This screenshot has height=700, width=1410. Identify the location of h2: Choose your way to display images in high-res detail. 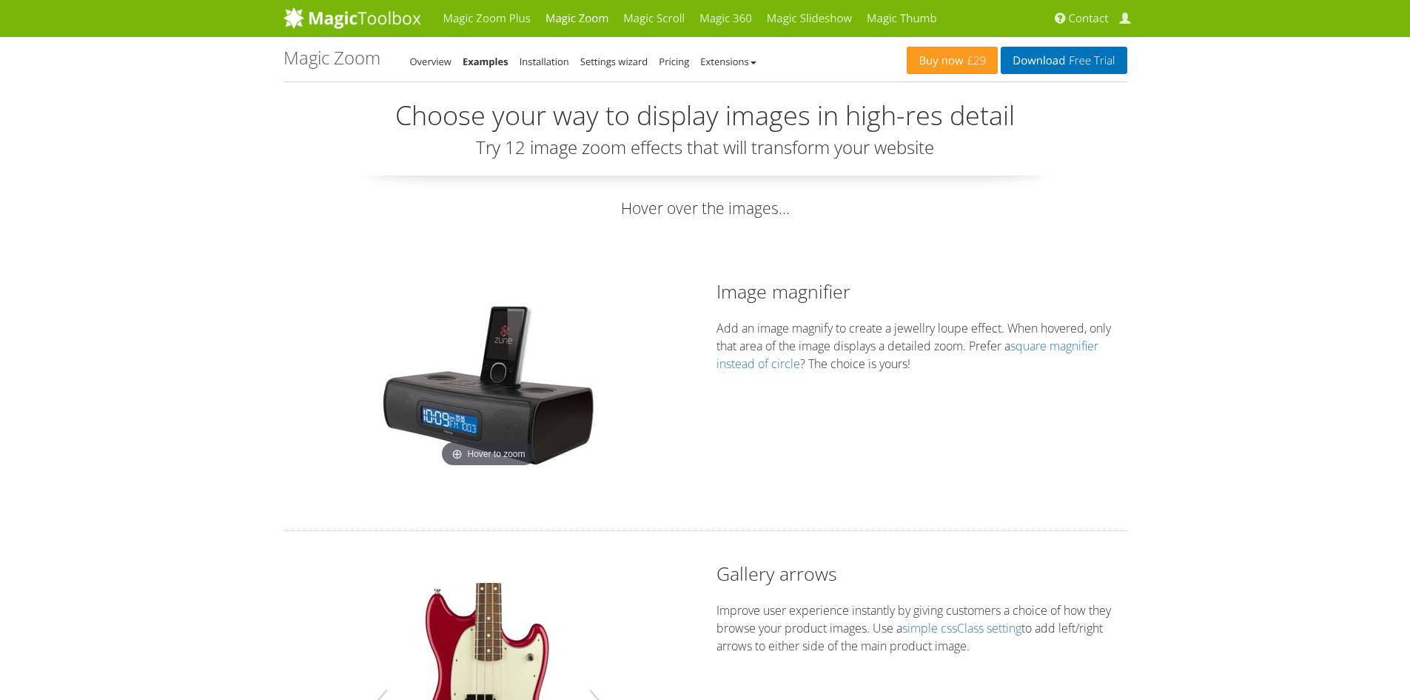
(705, 115).